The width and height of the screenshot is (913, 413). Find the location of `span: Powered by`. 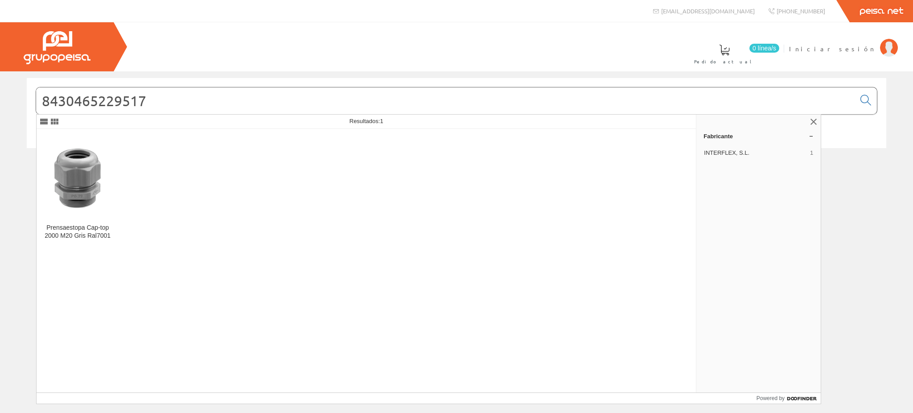

span: Powered by is located at coordinates (770, 398).